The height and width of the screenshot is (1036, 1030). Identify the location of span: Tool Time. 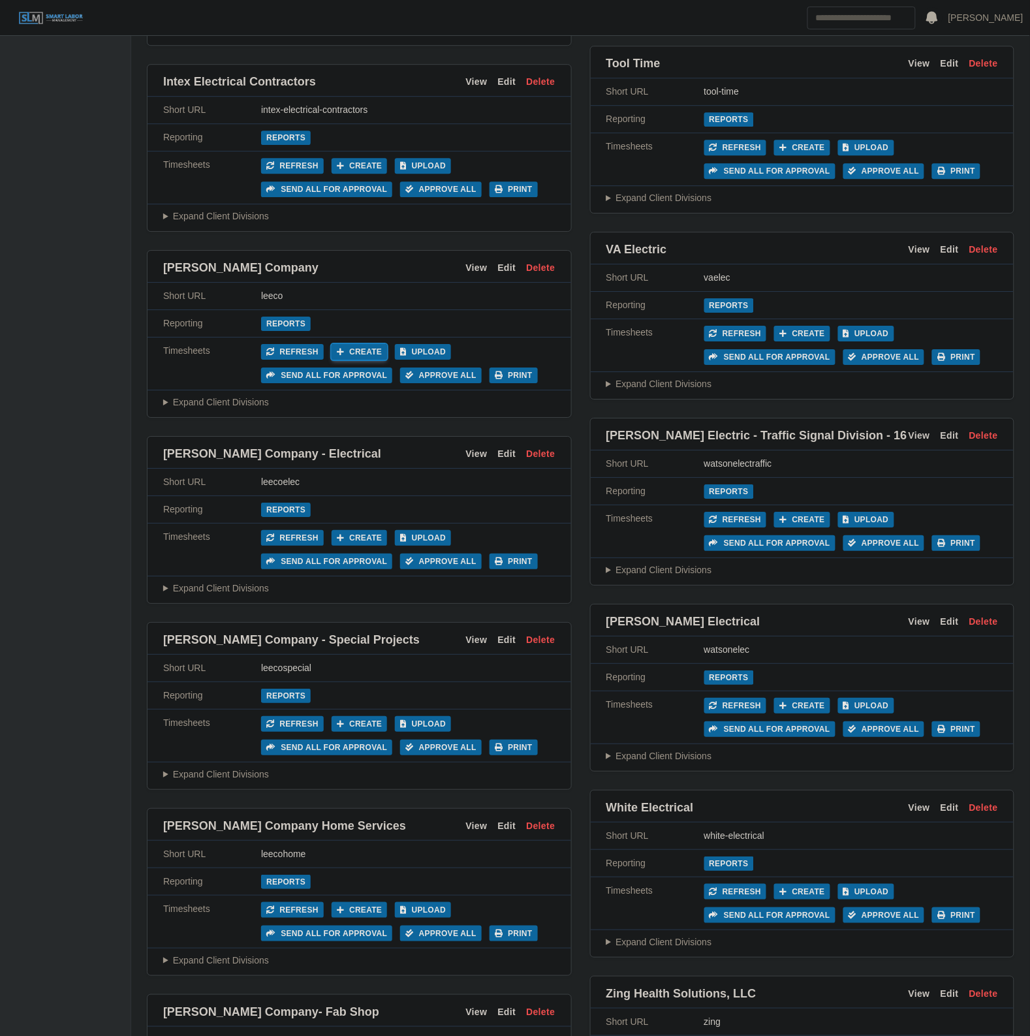
(633, 63).